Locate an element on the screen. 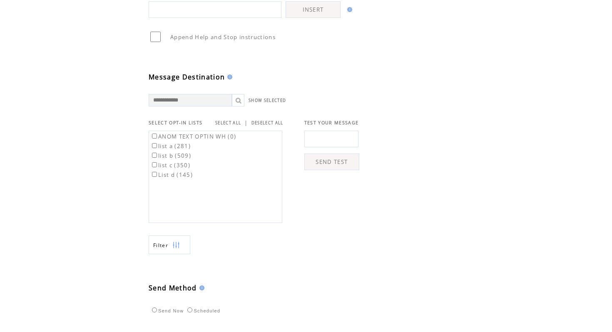  input: list a (281) is located at coordinates (154, 146).